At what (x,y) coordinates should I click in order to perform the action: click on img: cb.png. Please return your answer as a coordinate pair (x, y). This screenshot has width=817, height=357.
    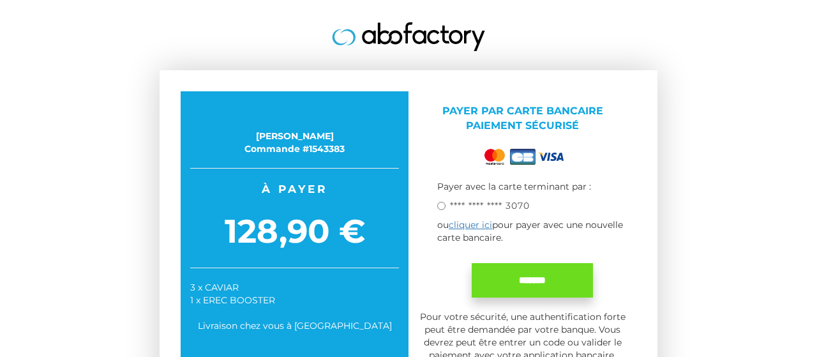
    Looking at the image, I should click on (523, 156).